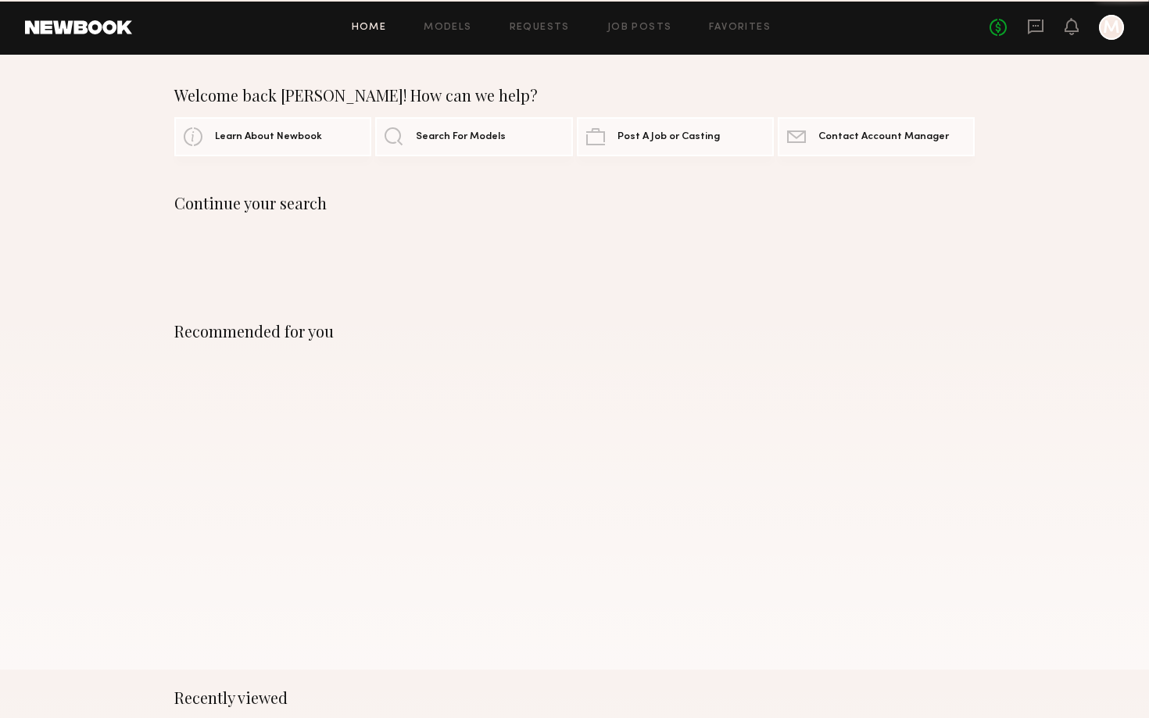  I want to click on span: Post A Job or Casting, so click(668, 137).